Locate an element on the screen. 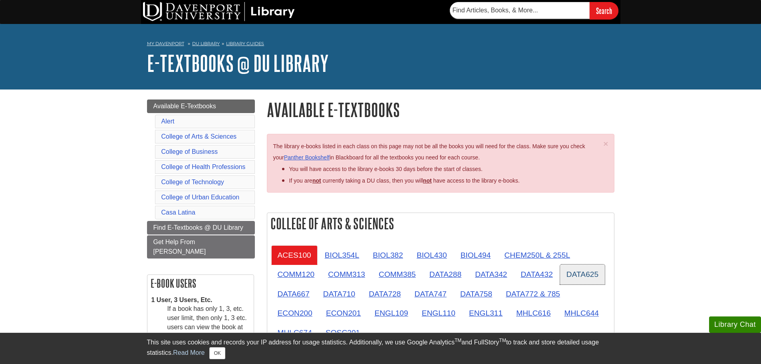  a: DATA772 & 785 is located at coordinates (533, 294).